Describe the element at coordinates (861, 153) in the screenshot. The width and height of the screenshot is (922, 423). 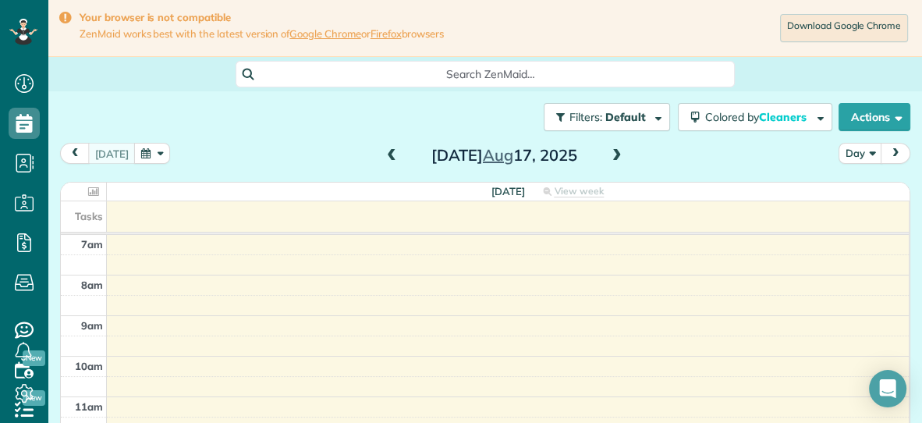
I see `button: Day` at that location.